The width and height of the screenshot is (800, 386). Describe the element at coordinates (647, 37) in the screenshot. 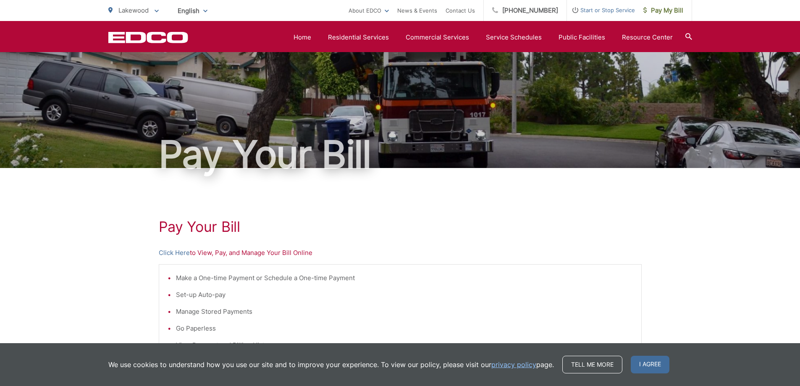

I see `a: Resource Center` at that location.